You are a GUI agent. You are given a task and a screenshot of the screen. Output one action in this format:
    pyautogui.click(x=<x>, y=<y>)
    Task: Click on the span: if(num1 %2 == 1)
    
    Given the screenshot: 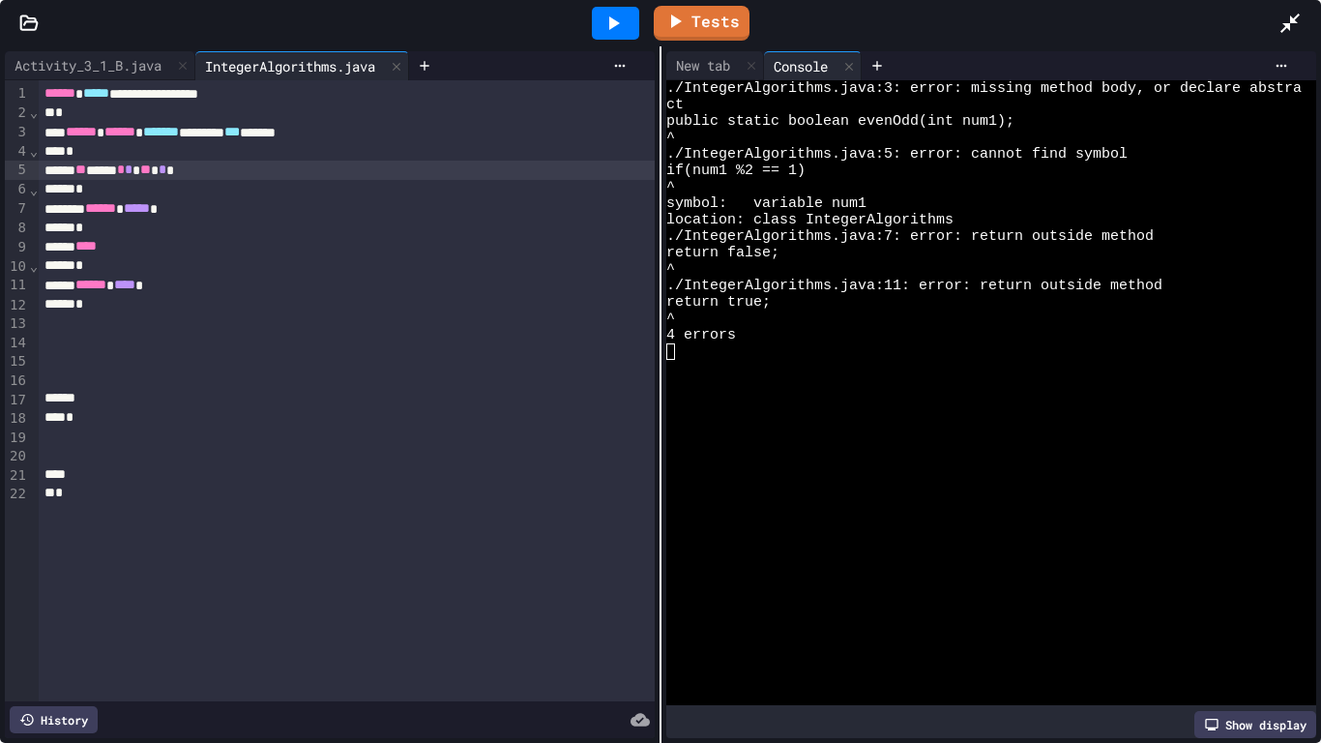 What is the action you would take?
    pyautogui.click(x=736, y=170)
    